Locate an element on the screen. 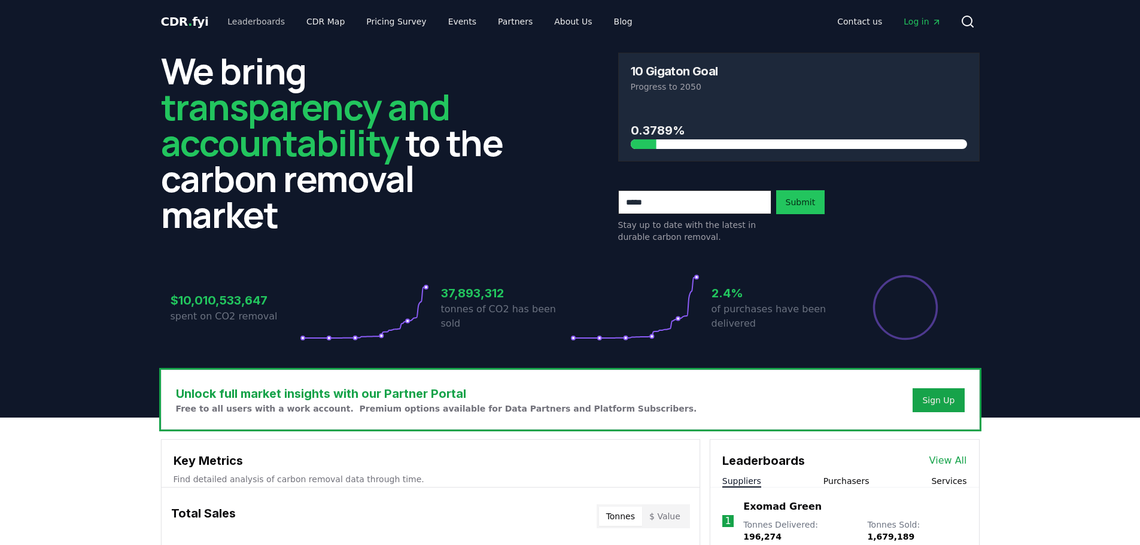 The height and width of the screenshot is (545, 1140). h3: Key Metrics is located at coordinates (430, 461).